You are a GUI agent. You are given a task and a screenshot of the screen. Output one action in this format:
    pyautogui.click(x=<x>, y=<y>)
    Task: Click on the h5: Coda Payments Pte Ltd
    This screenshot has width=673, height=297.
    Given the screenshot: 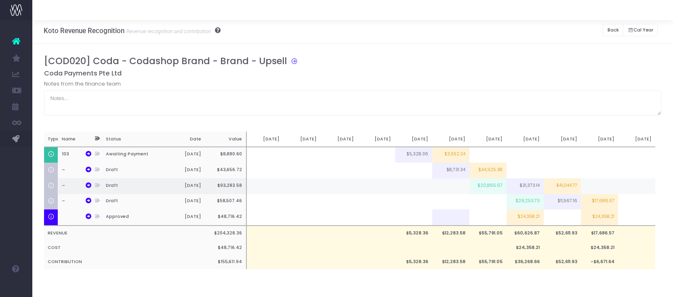 What is the action you would take?
    pyautogui.click(x=353, y=74)
    